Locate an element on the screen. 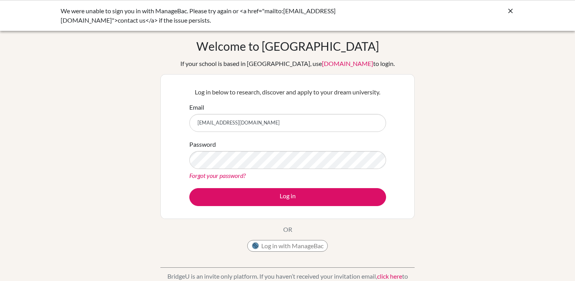 Image resolution: width=575 pixels, height=281 pixels. button: Log in with ManageBac is located at coordinates (287, 246).